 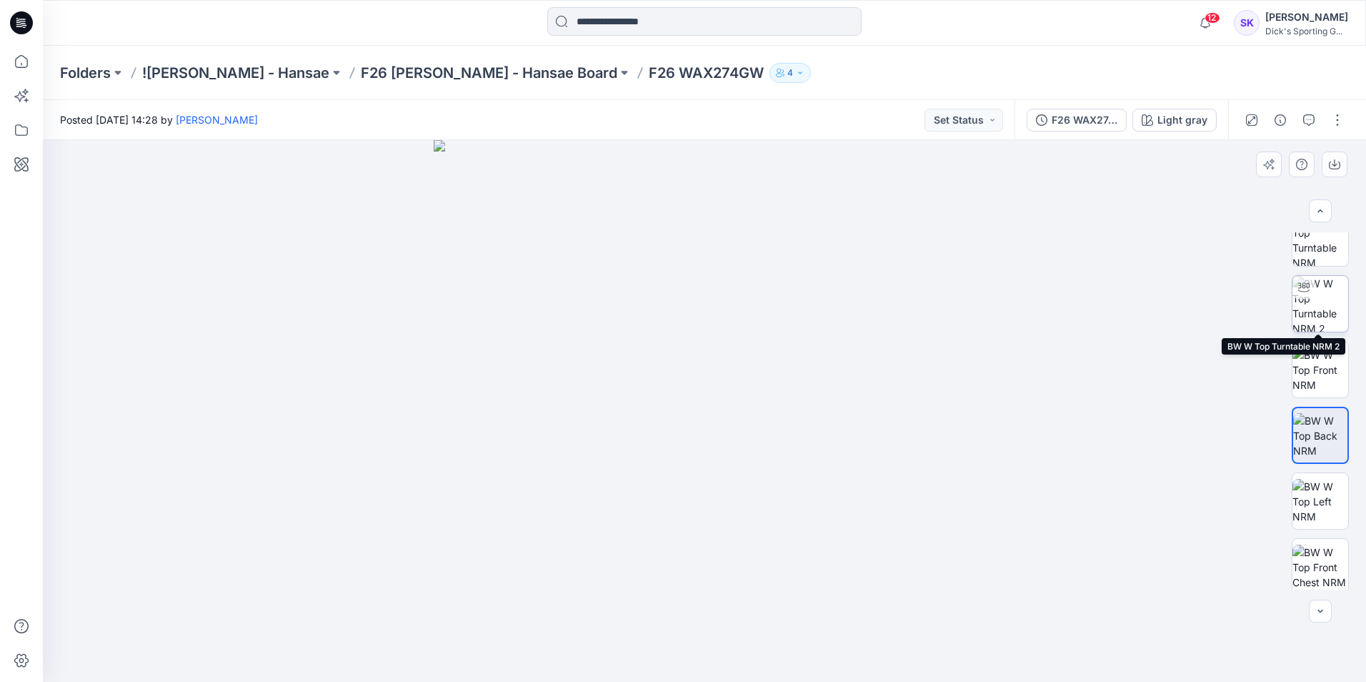 What do you see at coordinates (1085, 120) in the screenshot?
I see `div: F26 WAX274GW` at bounding box center [1085, 120].